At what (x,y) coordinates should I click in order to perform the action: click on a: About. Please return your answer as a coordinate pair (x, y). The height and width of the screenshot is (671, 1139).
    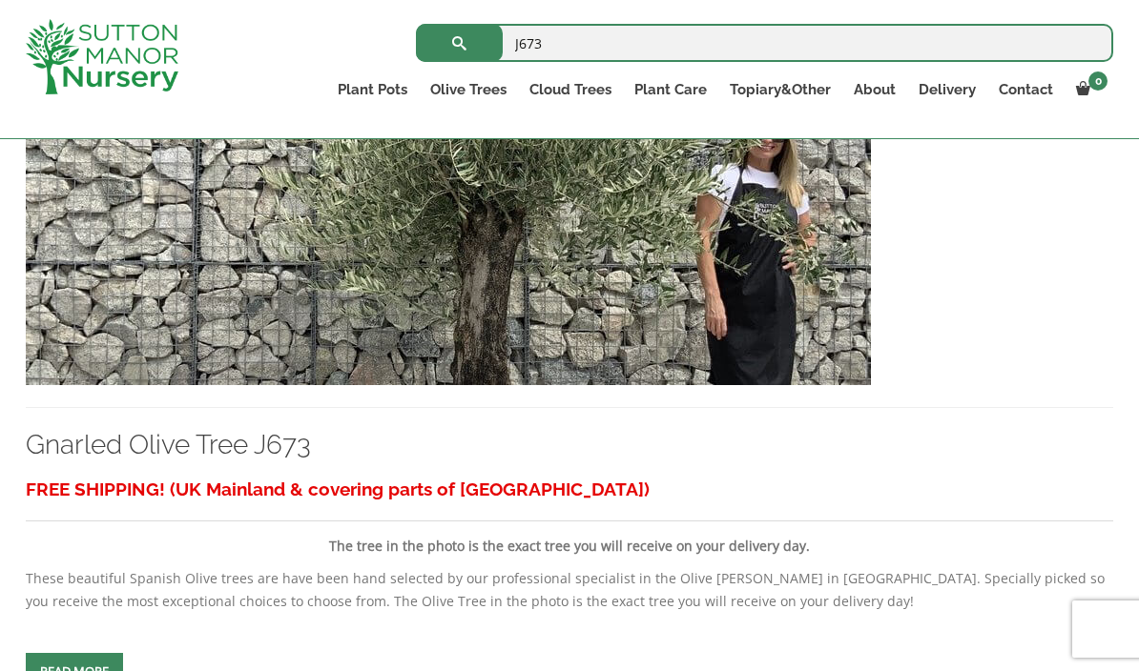
    Looking at the image, I should click on (875, 90).